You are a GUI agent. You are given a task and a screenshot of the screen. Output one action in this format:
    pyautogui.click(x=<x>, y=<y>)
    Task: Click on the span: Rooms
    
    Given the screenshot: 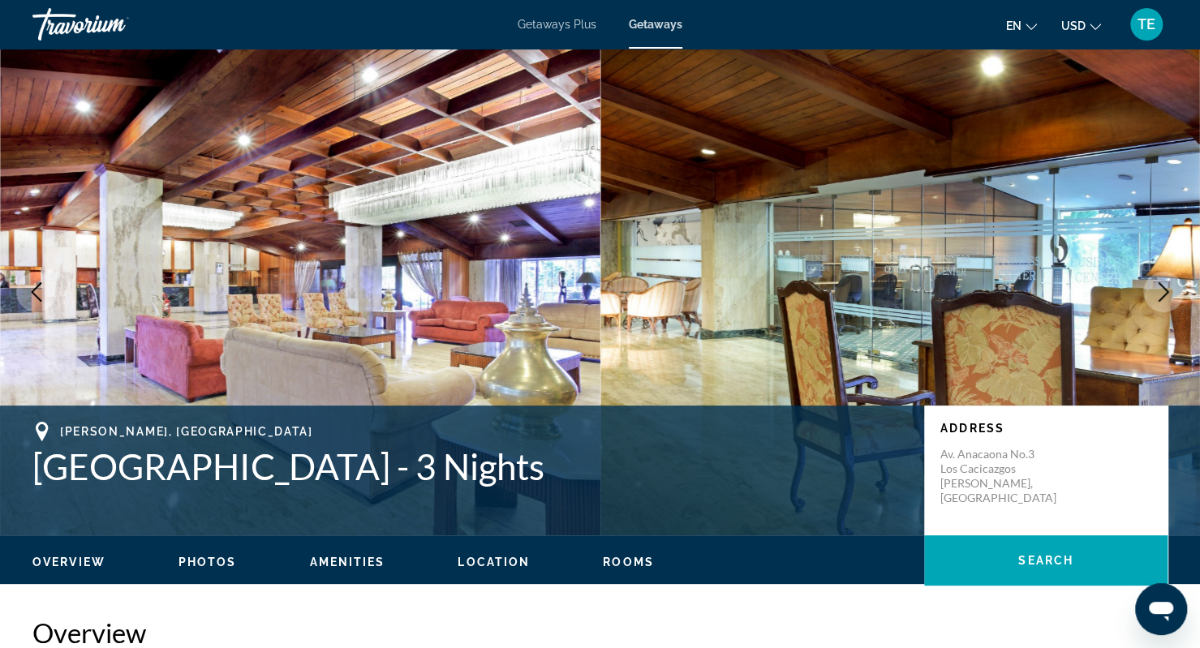 What is the action you would take?
    pyautogui.click(x=628, y=562)
    